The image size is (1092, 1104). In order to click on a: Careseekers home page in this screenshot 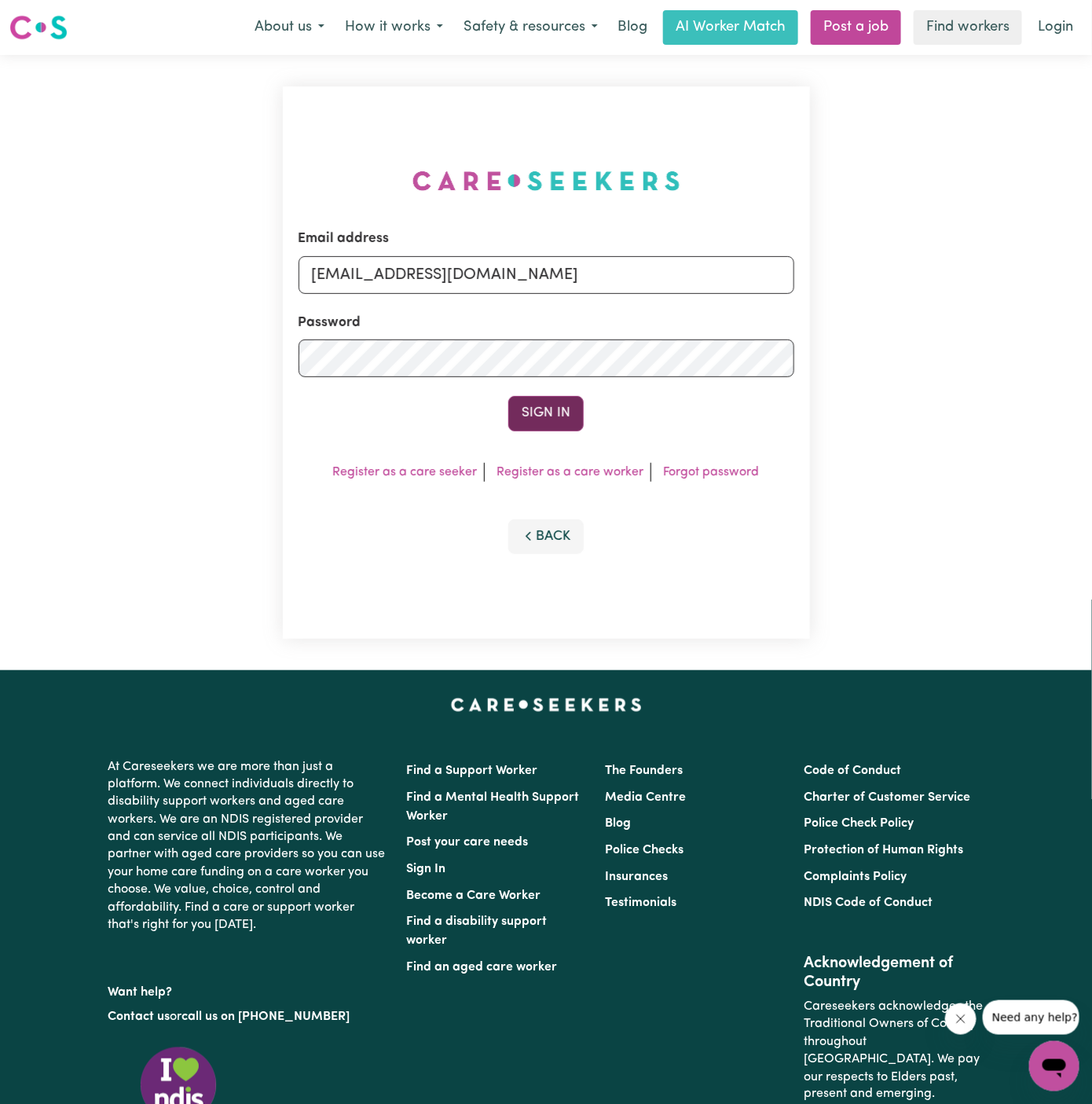, I will do `click(546, 705)`.